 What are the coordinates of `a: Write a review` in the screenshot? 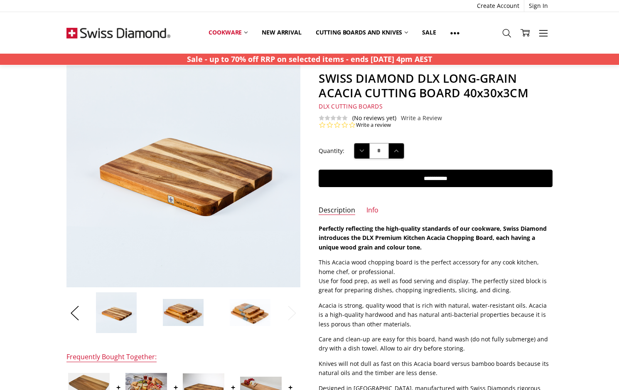 It's located at (374, 125).